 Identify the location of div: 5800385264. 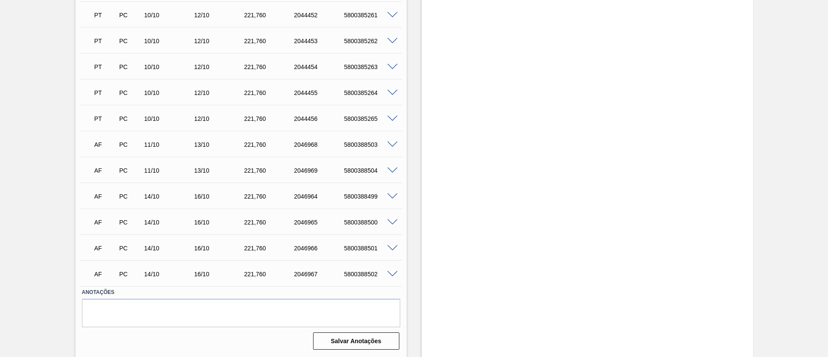
(370, 93).